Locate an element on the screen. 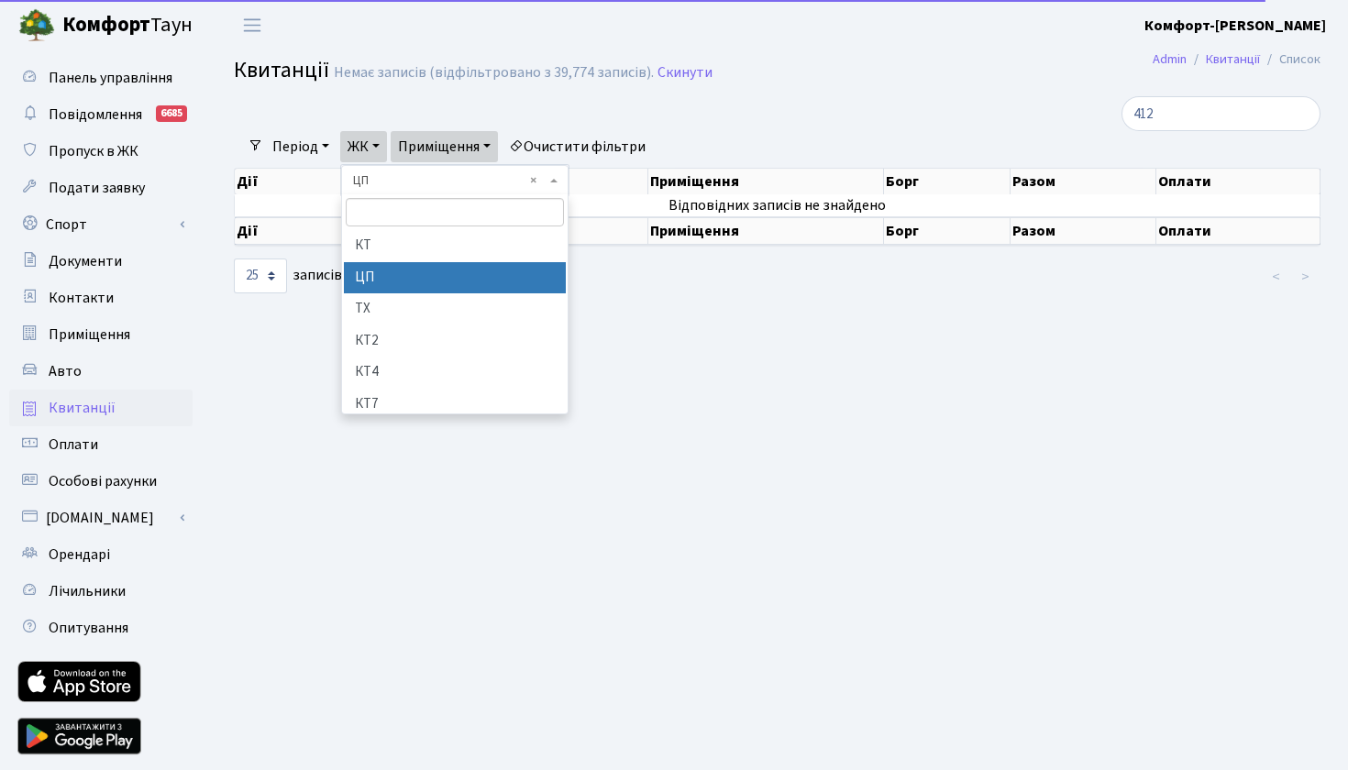  a: Подати заявку is located at coordinates (101, 188).